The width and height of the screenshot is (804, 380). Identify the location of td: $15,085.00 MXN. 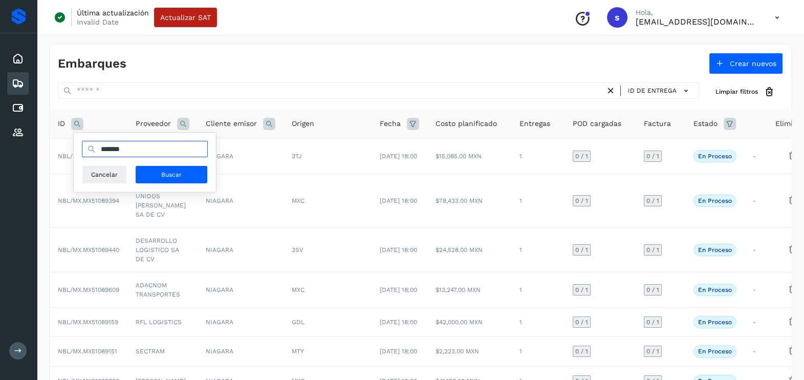
(469, 156).